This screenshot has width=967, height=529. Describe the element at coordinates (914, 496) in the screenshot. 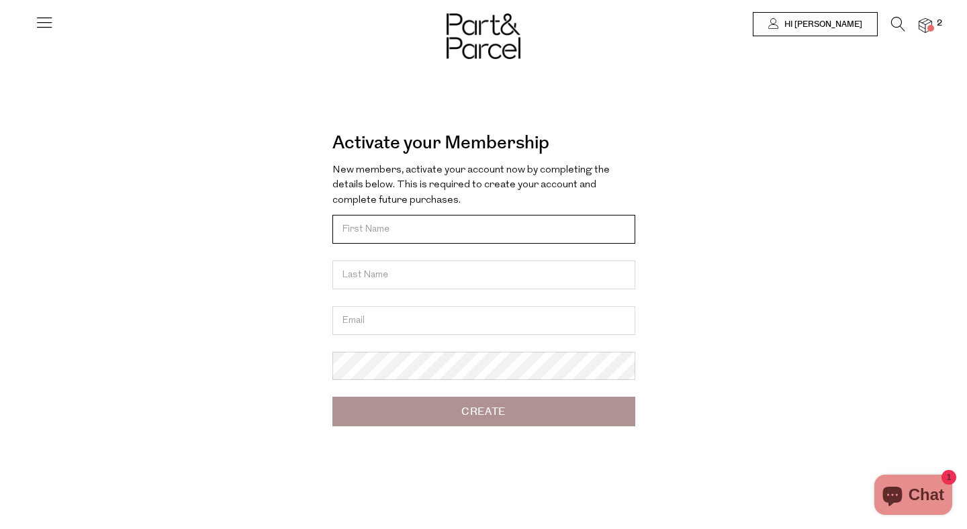

I see `inbox-online-store-chat: Shopify online store chat` at that location.